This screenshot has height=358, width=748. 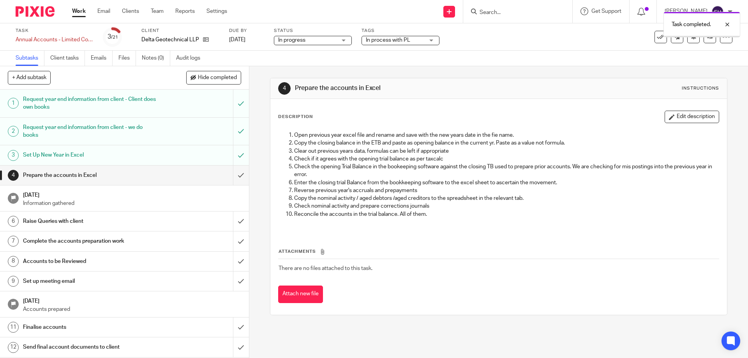 I want to click on p: Copy the closing balance in the ETB and paste as opening balance in the current yr. Paste as a va..., so click(x=506, y=143).